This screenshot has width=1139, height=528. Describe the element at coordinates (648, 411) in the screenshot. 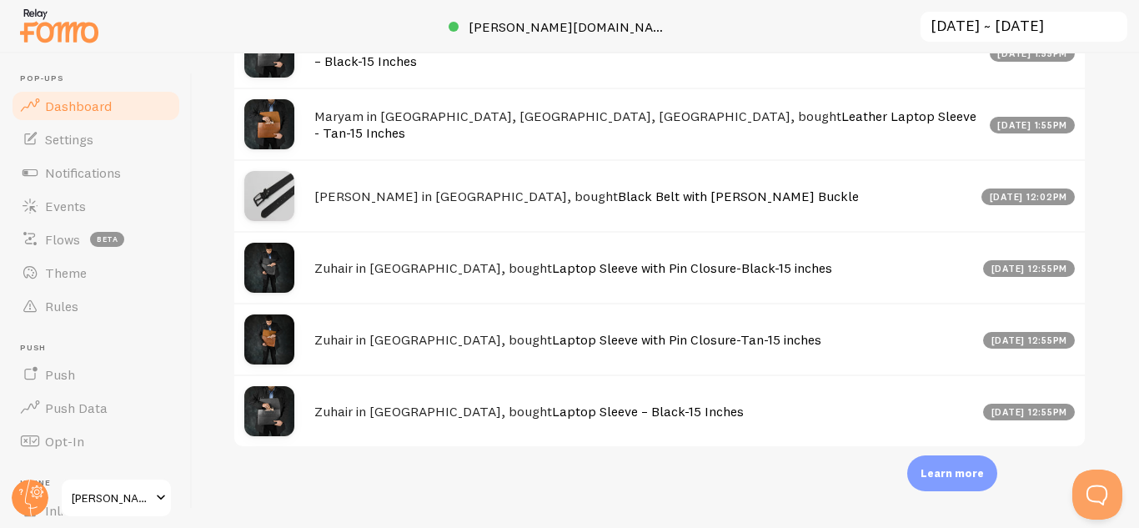

I see `a: Laptop Sleeve – Black-15 Inches` at that location.